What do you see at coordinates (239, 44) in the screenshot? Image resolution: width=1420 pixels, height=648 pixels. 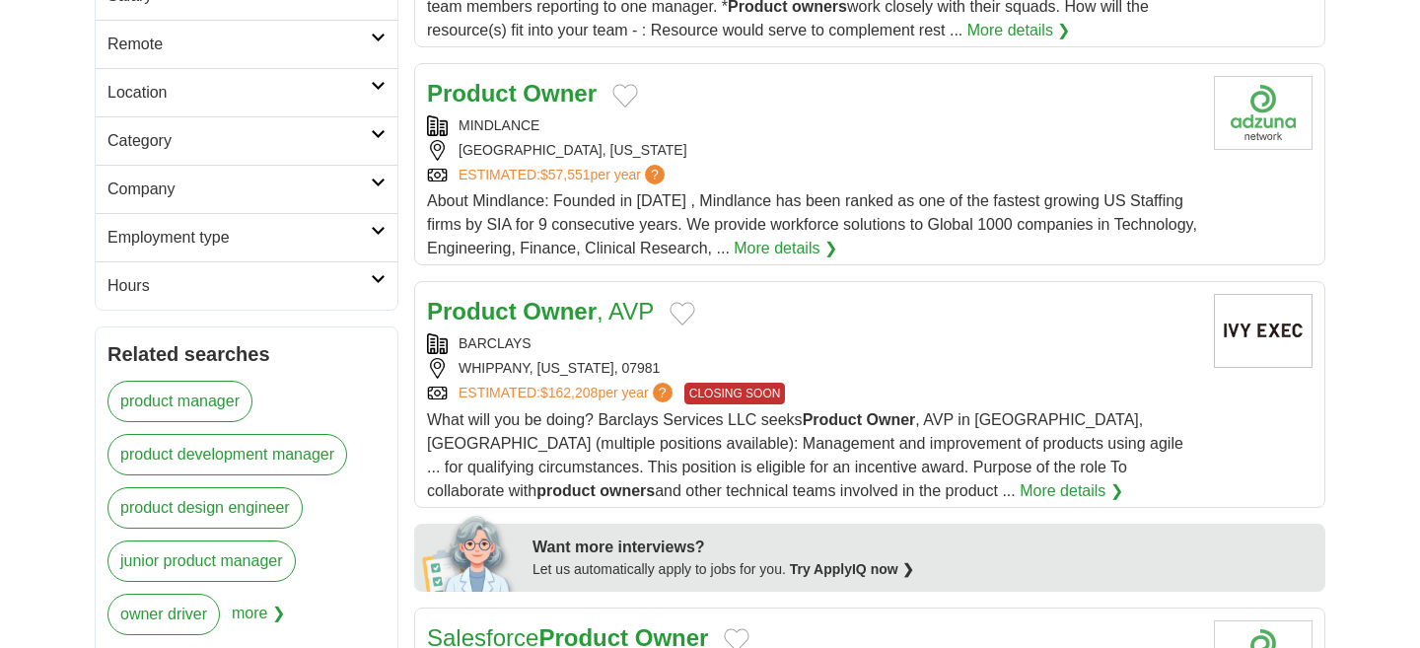 I see `h2: Remote` at bounding box center [239, 44].